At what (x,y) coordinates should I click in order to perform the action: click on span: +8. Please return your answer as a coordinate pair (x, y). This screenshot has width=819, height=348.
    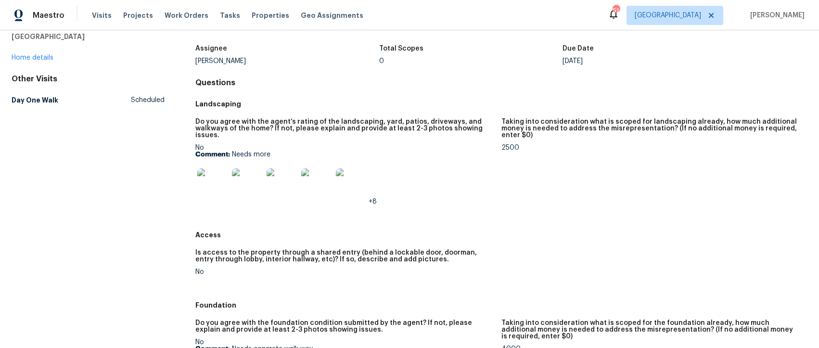
    Looking at the image, I should click on (373, 202).